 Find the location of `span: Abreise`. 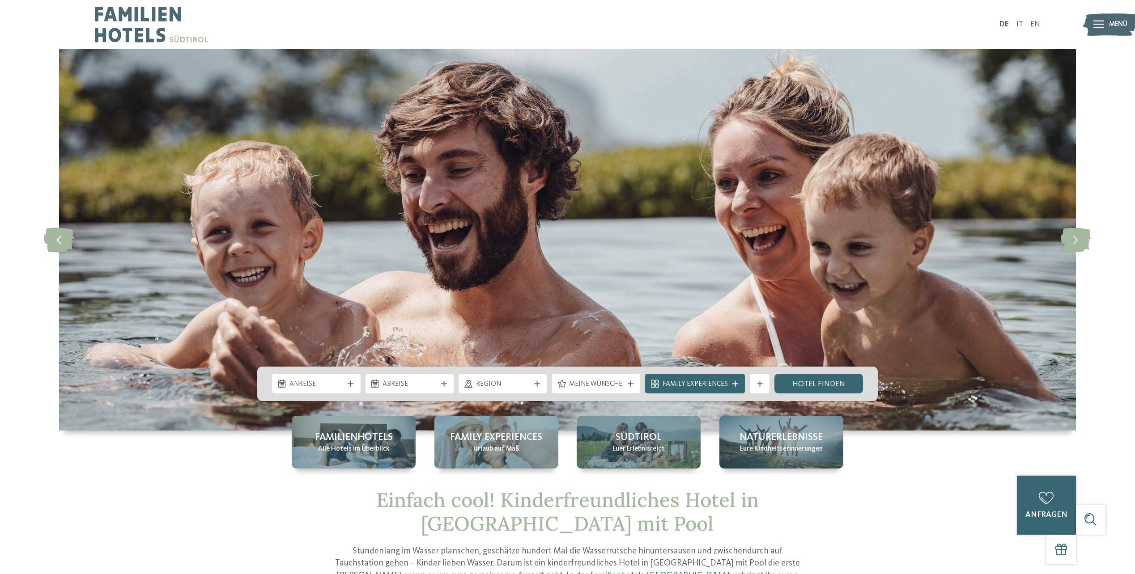

span: Abreise is located at coordinates (409, 385).